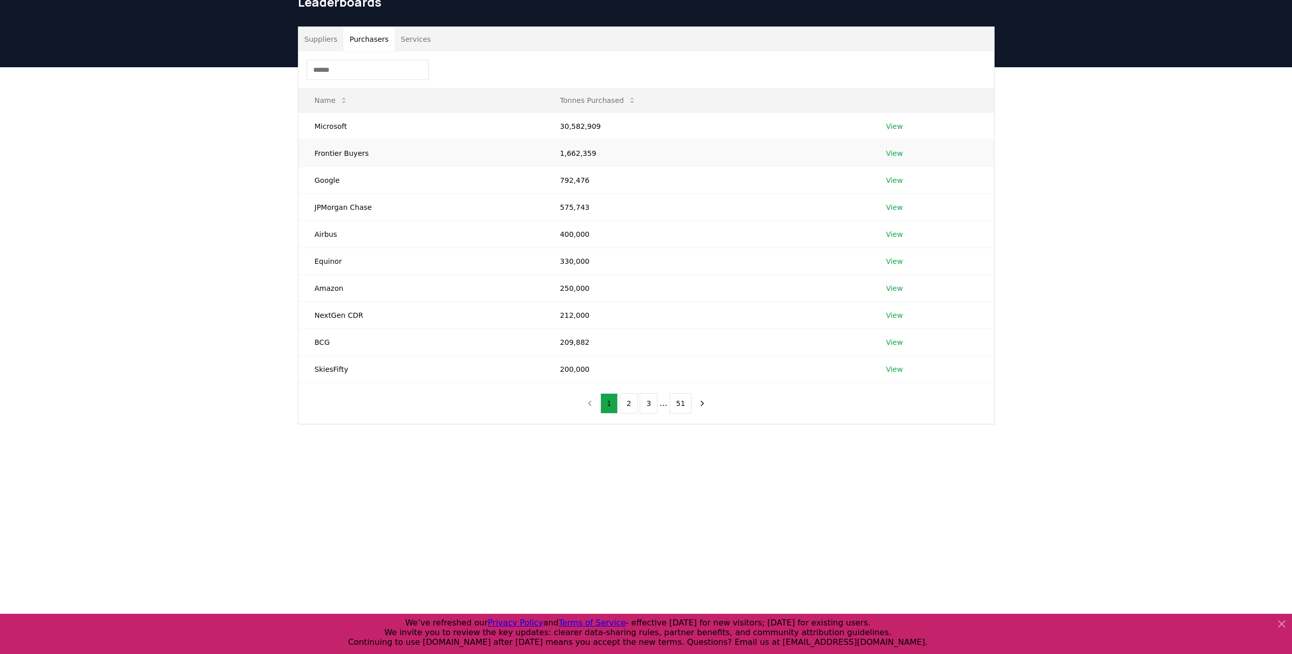 This screenshot has width=1292, height=654. Describe the element at coordinates (421, 234) in the screenshot. I see `td: Airbus` at that location.